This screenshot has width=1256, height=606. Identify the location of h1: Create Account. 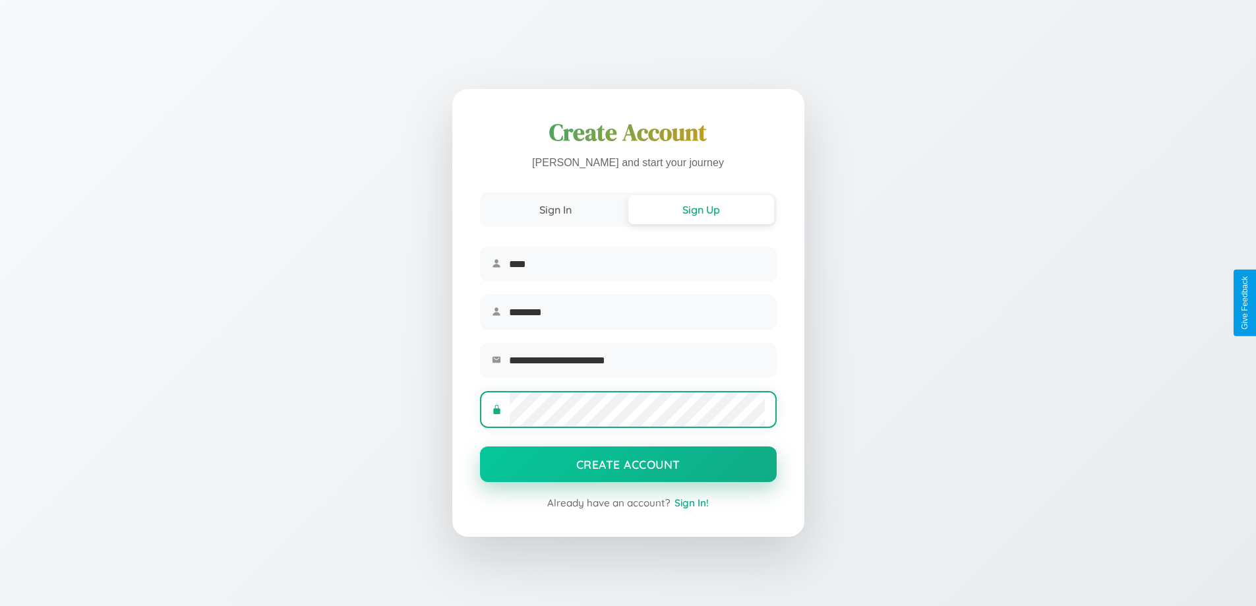
(628, 132).